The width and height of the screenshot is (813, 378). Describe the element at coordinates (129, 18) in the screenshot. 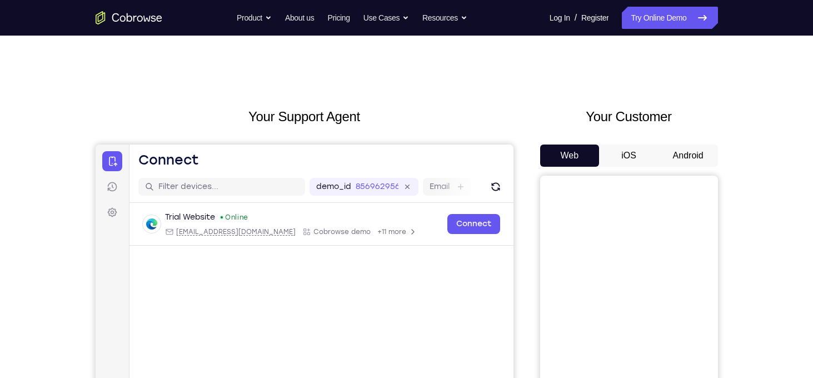

I see `a: Go to the home page` at that location.